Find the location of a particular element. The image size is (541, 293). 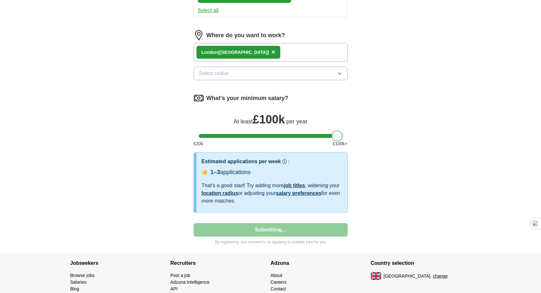

a: Browse jobs is located at coordinates (83, 276).